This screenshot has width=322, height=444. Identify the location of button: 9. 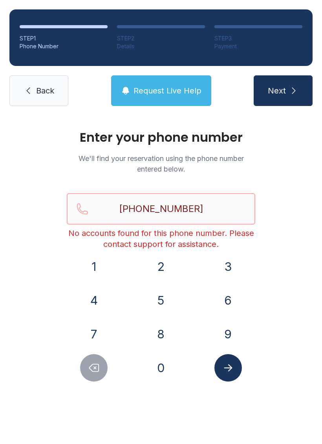
(228, 334).